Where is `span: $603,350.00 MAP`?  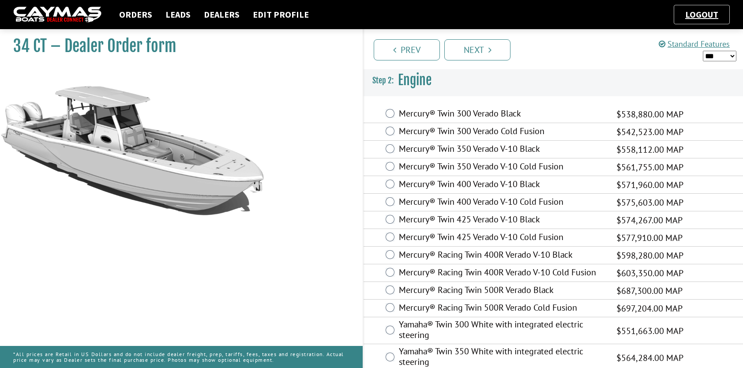 span: $603,350.00 MAP is located at coordinates (650, 273).